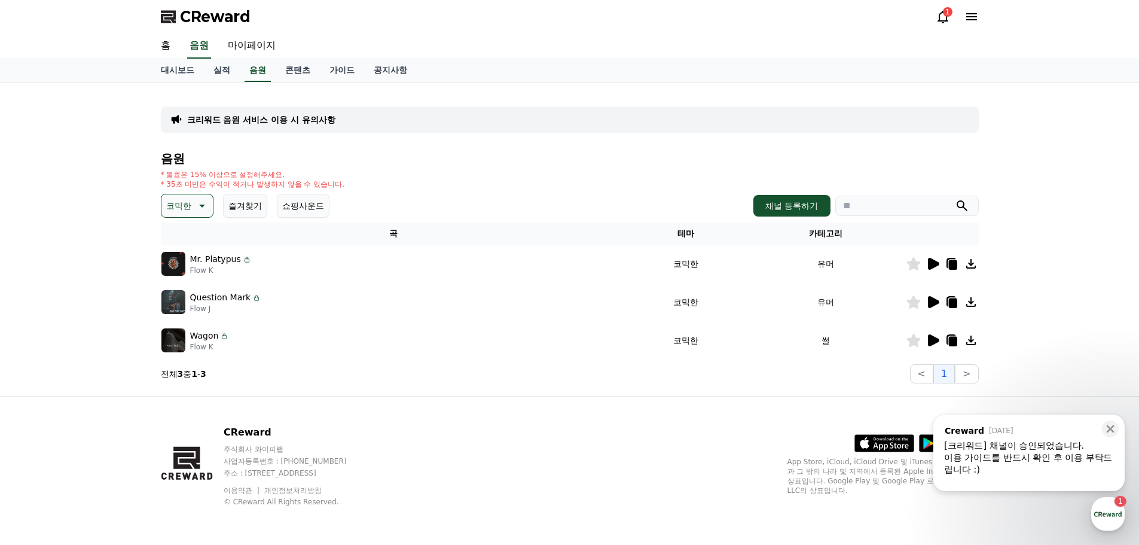 This screenshot has height=545, width=1139. What do you see at coordinates (253, 175) in the screenshot?
I see `p: * 볼륨은 15% 이상으로 설정해주세요.` at bounding box center [253, 175].